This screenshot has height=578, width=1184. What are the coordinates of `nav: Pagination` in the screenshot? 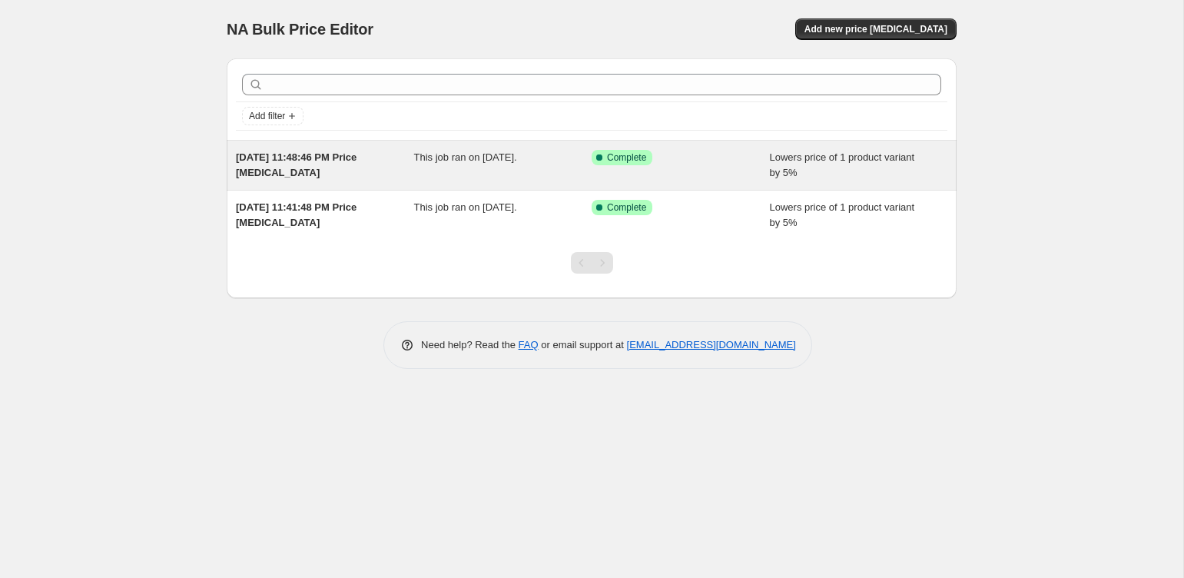 It's located at (592, 263).